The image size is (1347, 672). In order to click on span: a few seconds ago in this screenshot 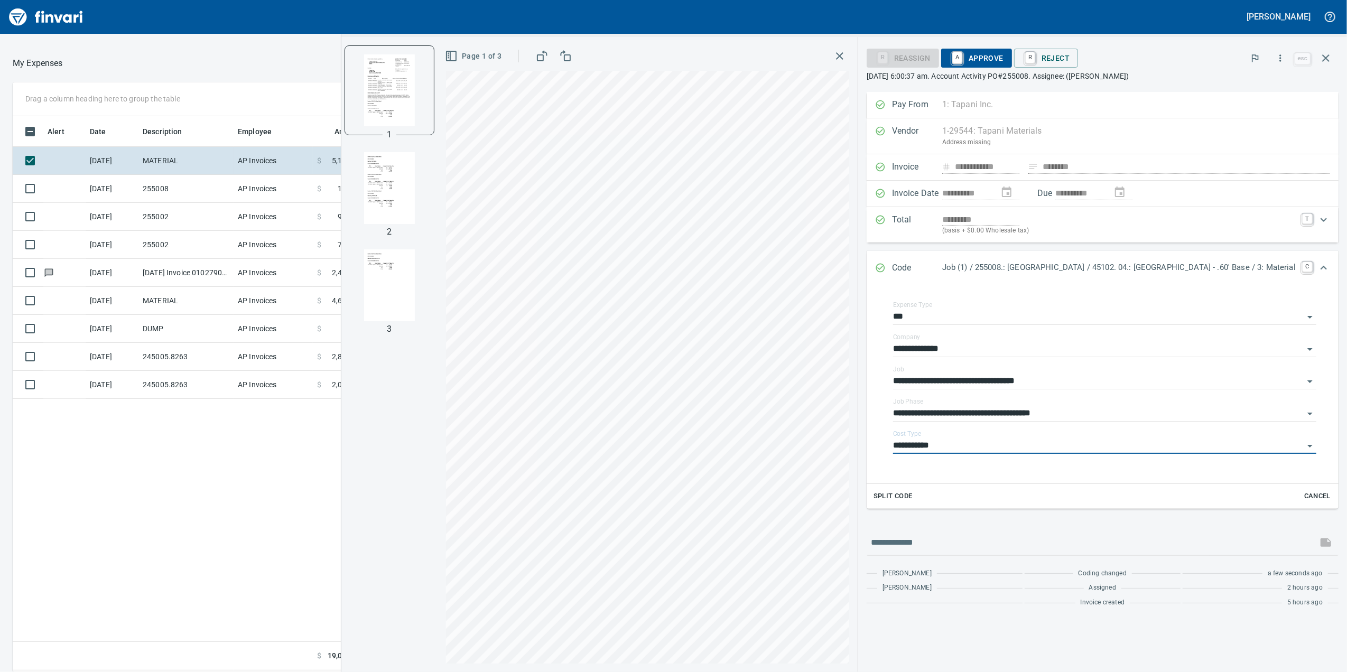, I will do `click(1296, 574)`.